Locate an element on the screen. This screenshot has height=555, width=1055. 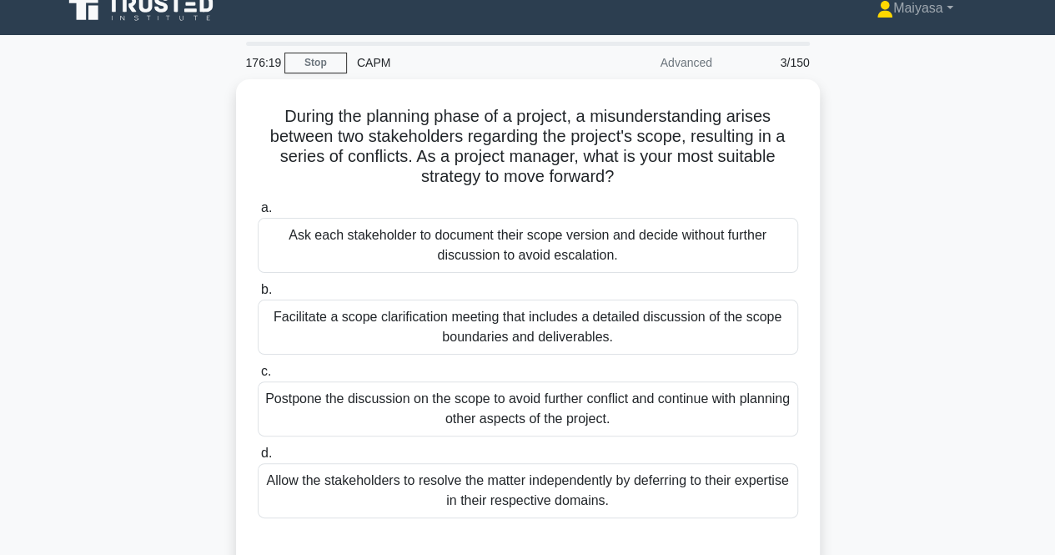
div: 176:19 is located at coordinates (260, 63).